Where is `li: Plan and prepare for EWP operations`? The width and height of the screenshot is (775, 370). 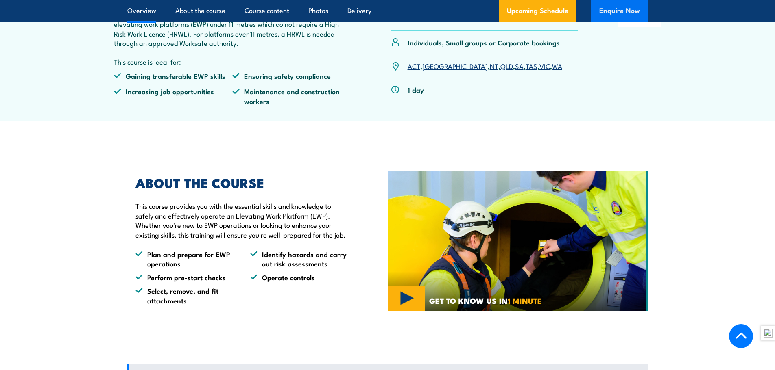 li: Plan and prepare for EWP operations is located at coordinates (185, 259).